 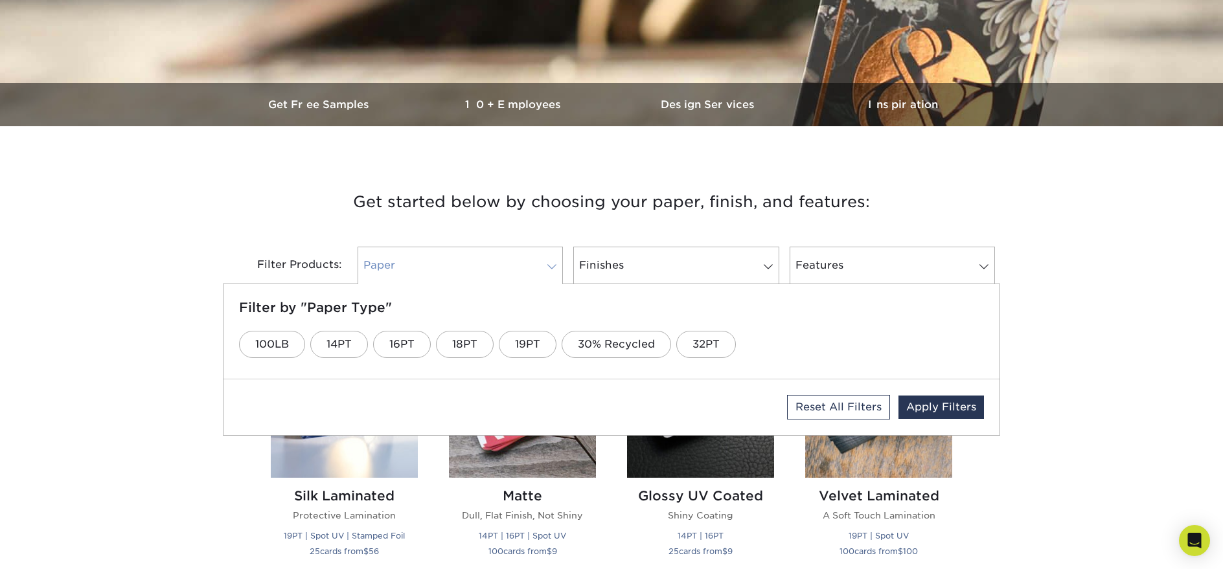 What do you see at coordinates (460, 266) in the screenshot?
I see `a: Paper` at bounding box center [460, 266].